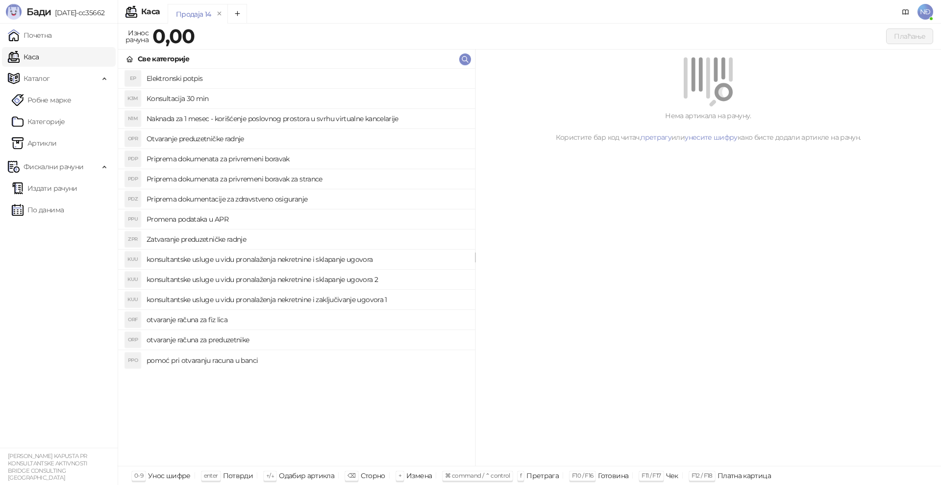 The image size is (941, 485). What do you see at coordinates (133, 239) in the screenshot?
I see `div: ZPR` at bounding box center [133, 239].